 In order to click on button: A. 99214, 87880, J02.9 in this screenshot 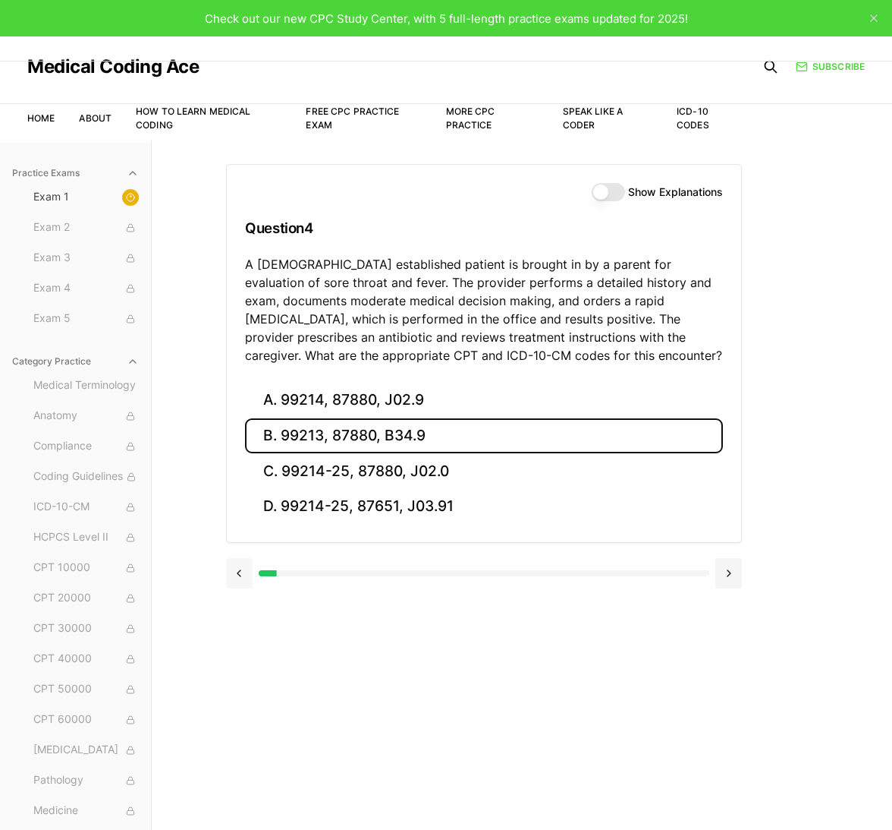, I will do `click(484, 400)`.